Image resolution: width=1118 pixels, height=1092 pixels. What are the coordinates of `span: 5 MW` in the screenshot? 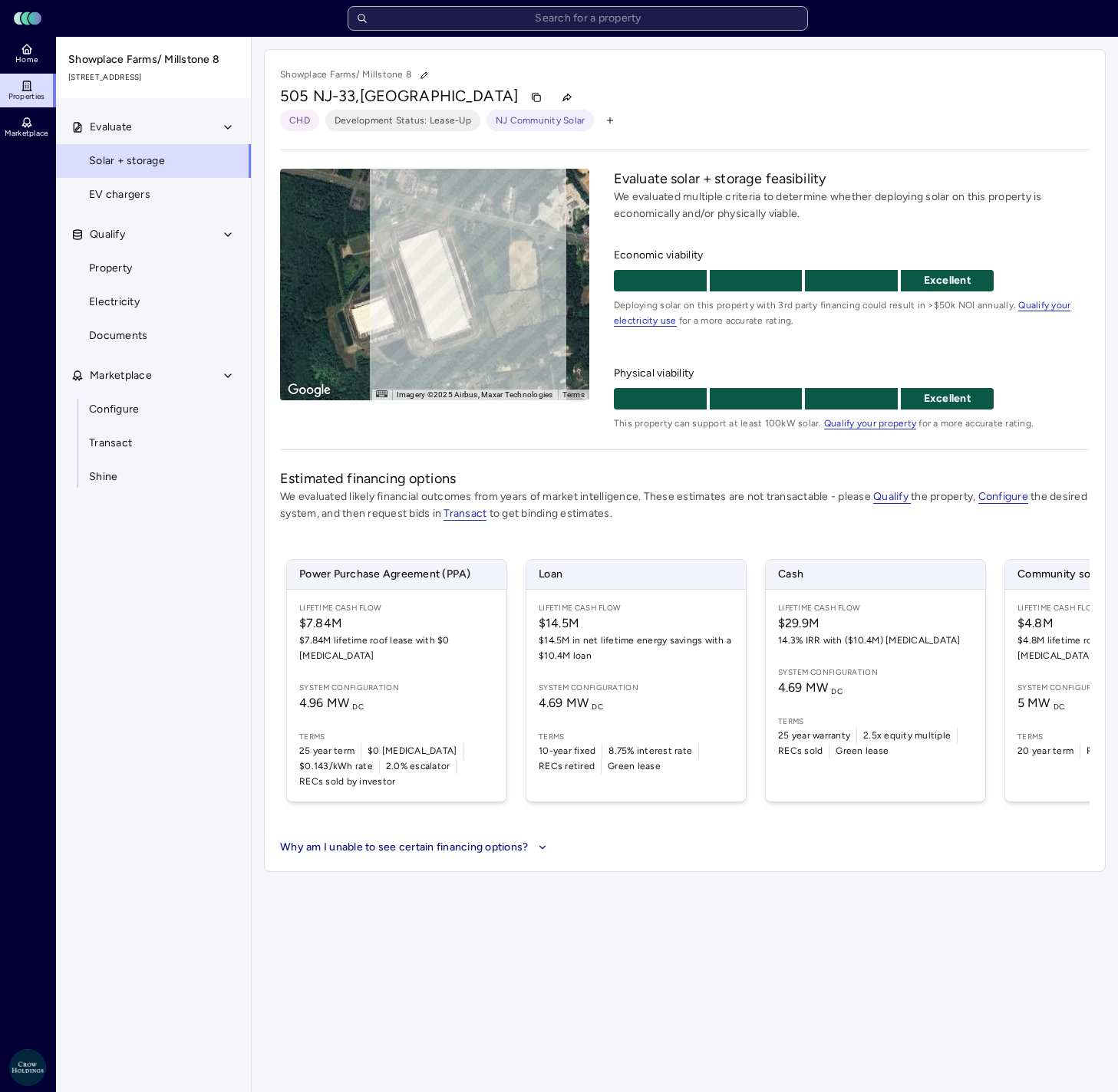 It's located at (1040, 703).